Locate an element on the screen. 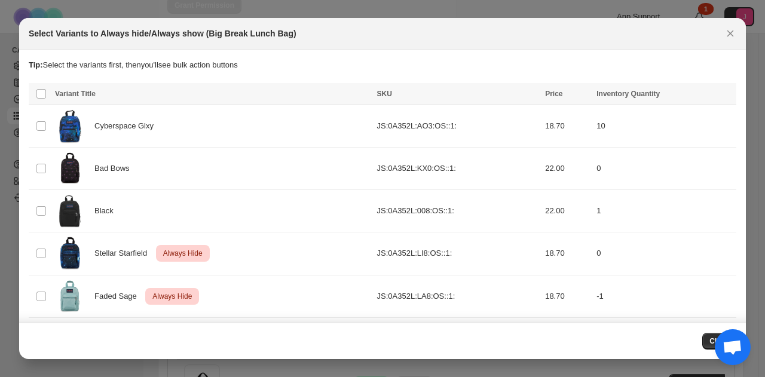  td: JS:0A352L:AO3:OS::1: is located at coordinates (458, 126).